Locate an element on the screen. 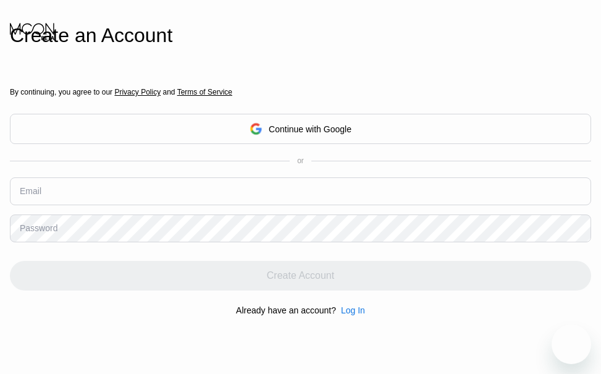  span: Privacy Policy is located at coordinates (137, 92).